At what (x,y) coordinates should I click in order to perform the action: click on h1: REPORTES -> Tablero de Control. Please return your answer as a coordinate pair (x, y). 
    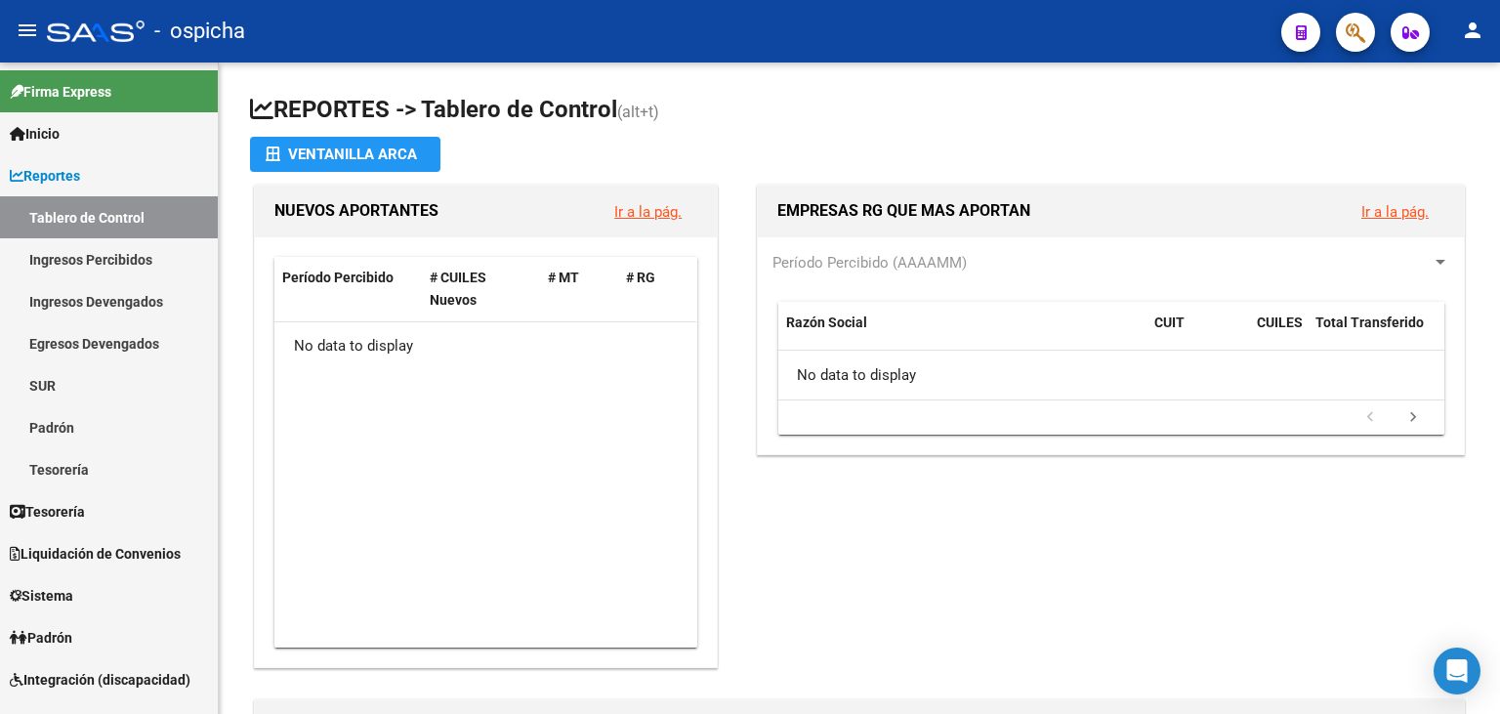
    Looking at the image, I should click on (860, 110).